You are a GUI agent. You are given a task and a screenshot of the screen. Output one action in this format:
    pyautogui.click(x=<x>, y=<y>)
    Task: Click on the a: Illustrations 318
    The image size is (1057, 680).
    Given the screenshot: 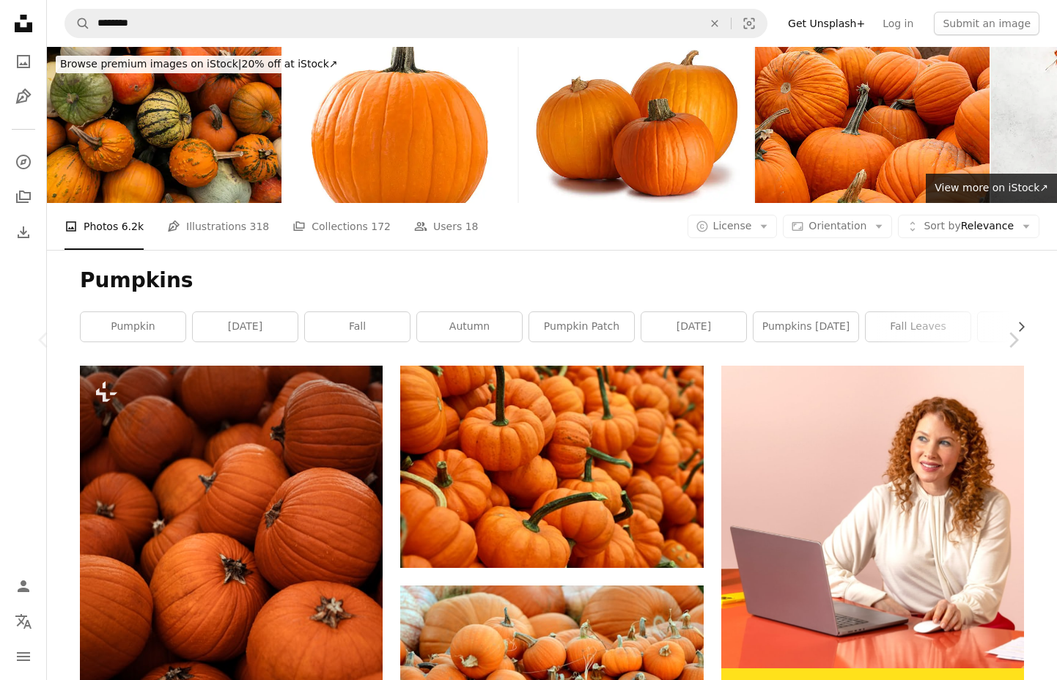 What is the action you would take?
    pyautogui.click(x=218, y=227)
    